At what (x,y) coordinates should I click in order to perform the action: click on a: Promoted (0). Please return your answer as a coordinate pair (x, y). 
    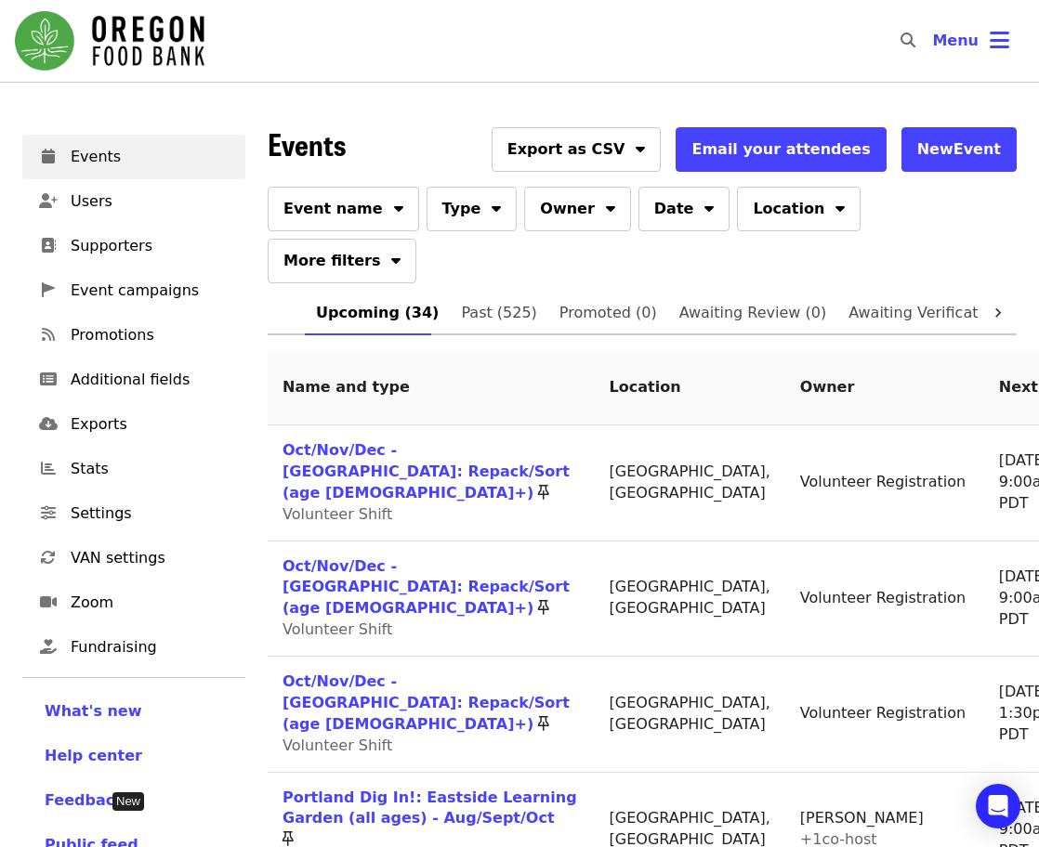
    Looking at the image, I should click on (608, 313).